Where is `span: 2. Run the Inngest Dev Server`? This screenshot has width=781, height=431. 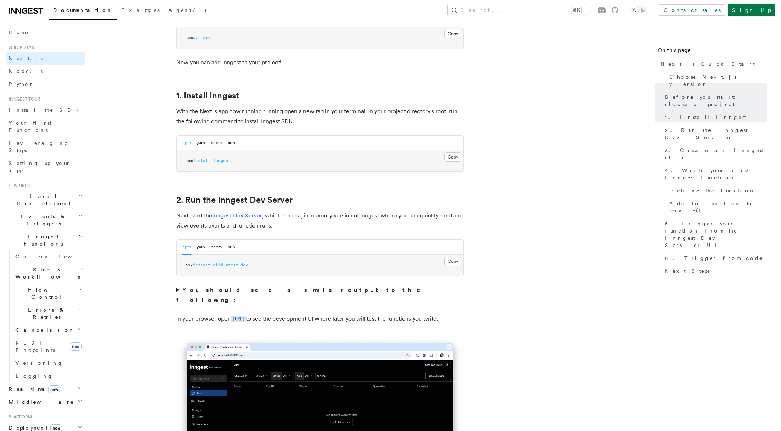
span: 2. Run the Inngest Dev Server is located at coordinates (716, 134).